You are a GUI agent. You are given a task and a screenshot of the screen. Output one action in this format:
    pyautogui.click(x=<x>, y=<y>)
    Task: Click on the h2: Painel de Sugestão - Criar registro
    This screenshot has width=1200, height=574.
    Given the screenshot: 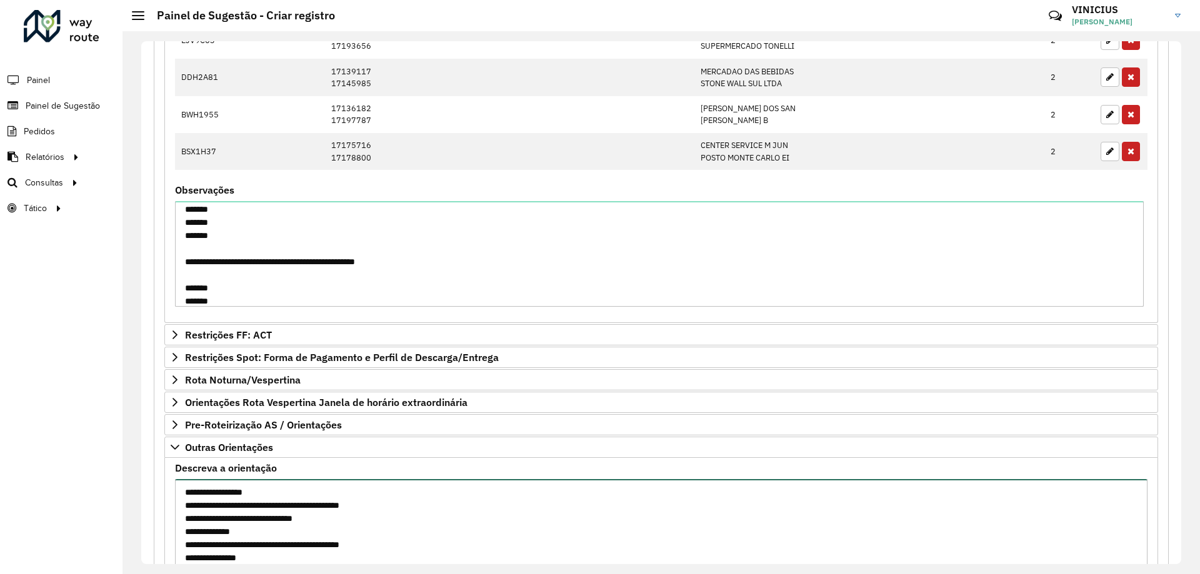 What is the action you would take?
    pyautogui.click(x=239, y=16)
    